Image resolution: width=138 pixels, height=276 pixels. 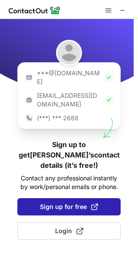 I want to click on img: https://contactout.com/extension/app/static/media/login-phone-icon.bacfcb865e29de816d437549d7f4cb..., so click(x=29, y=118).